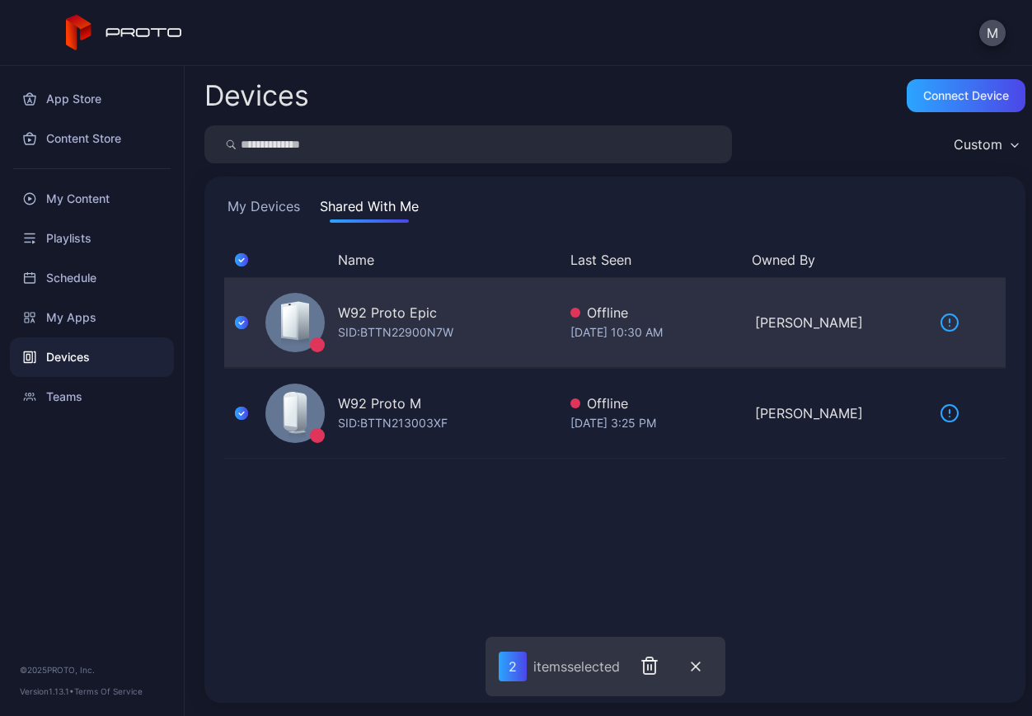  Describe the element at coordinates (108, 691) in the screenshot. I see `a: Terms Of Service` at that location.